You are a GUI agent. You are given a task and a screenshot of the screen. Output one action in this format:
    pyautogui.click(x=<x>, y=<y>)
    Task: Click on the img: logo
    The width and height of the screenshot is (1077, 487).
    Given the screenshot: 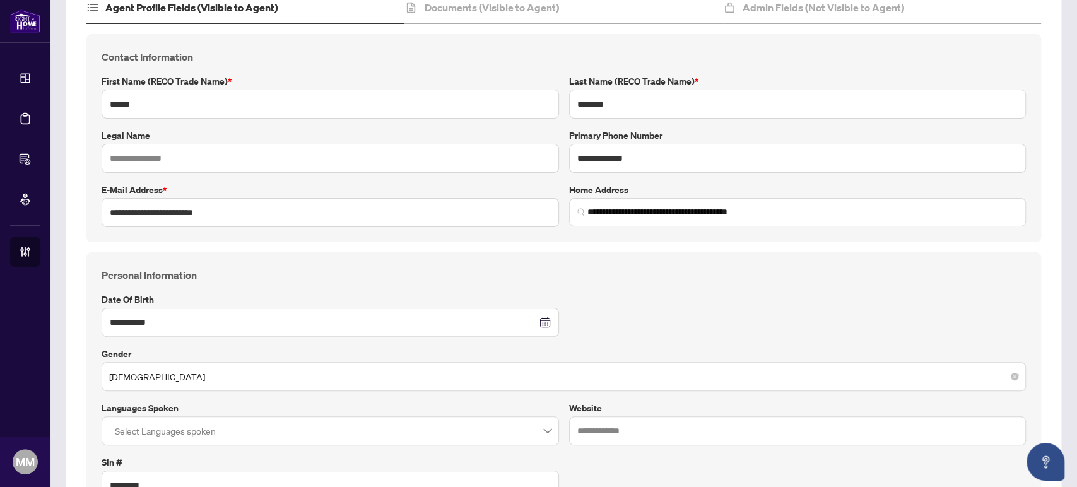 What is the action you would take?
    pyautogui.click(x=25, y=21)
    